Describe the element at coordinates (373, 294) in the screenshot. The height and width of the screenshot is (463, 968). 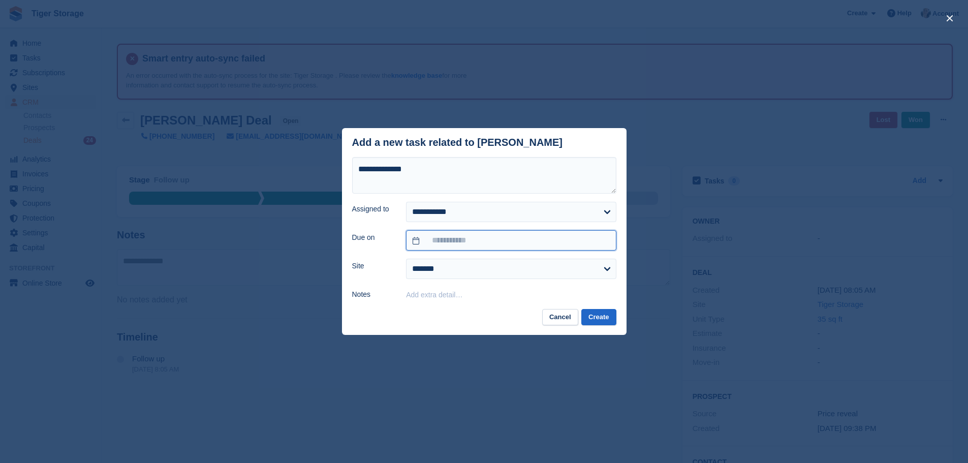
I see `label: Notes` at that location.